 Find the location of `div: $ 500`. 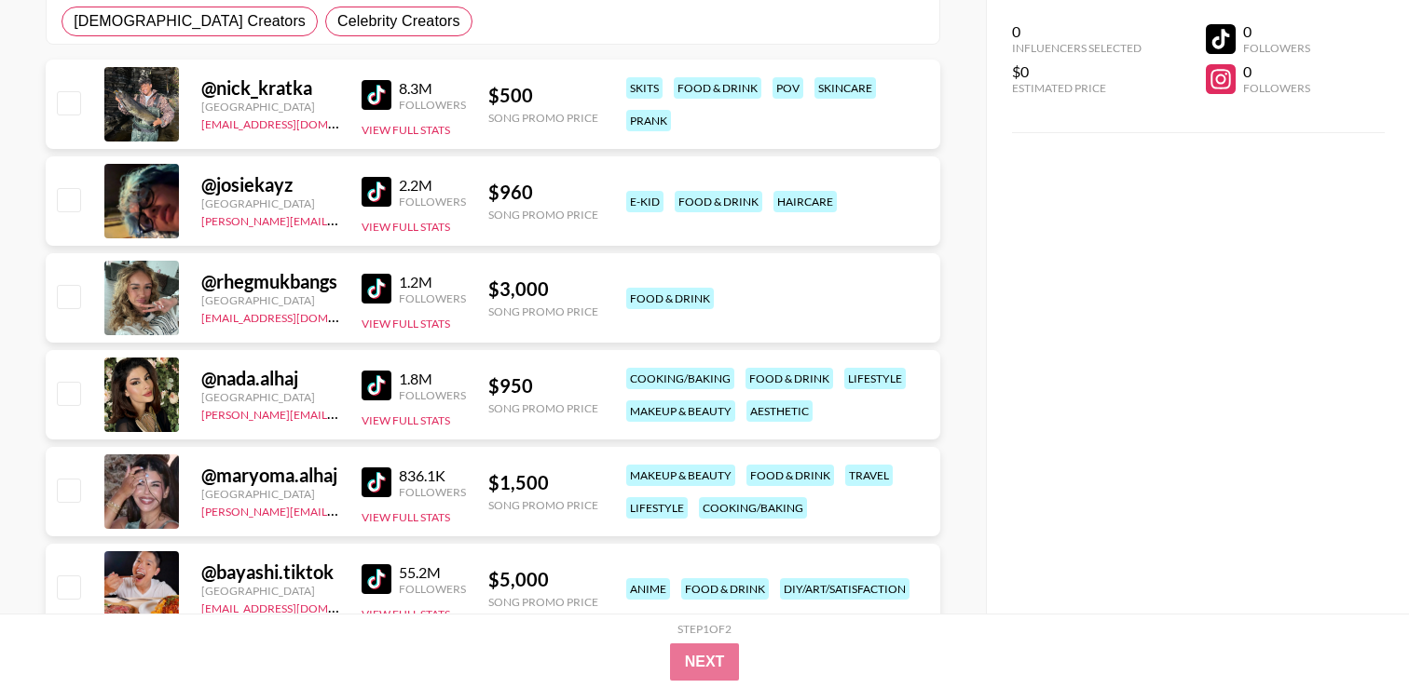

div: $ 500 is located at coordinates (543, 95).